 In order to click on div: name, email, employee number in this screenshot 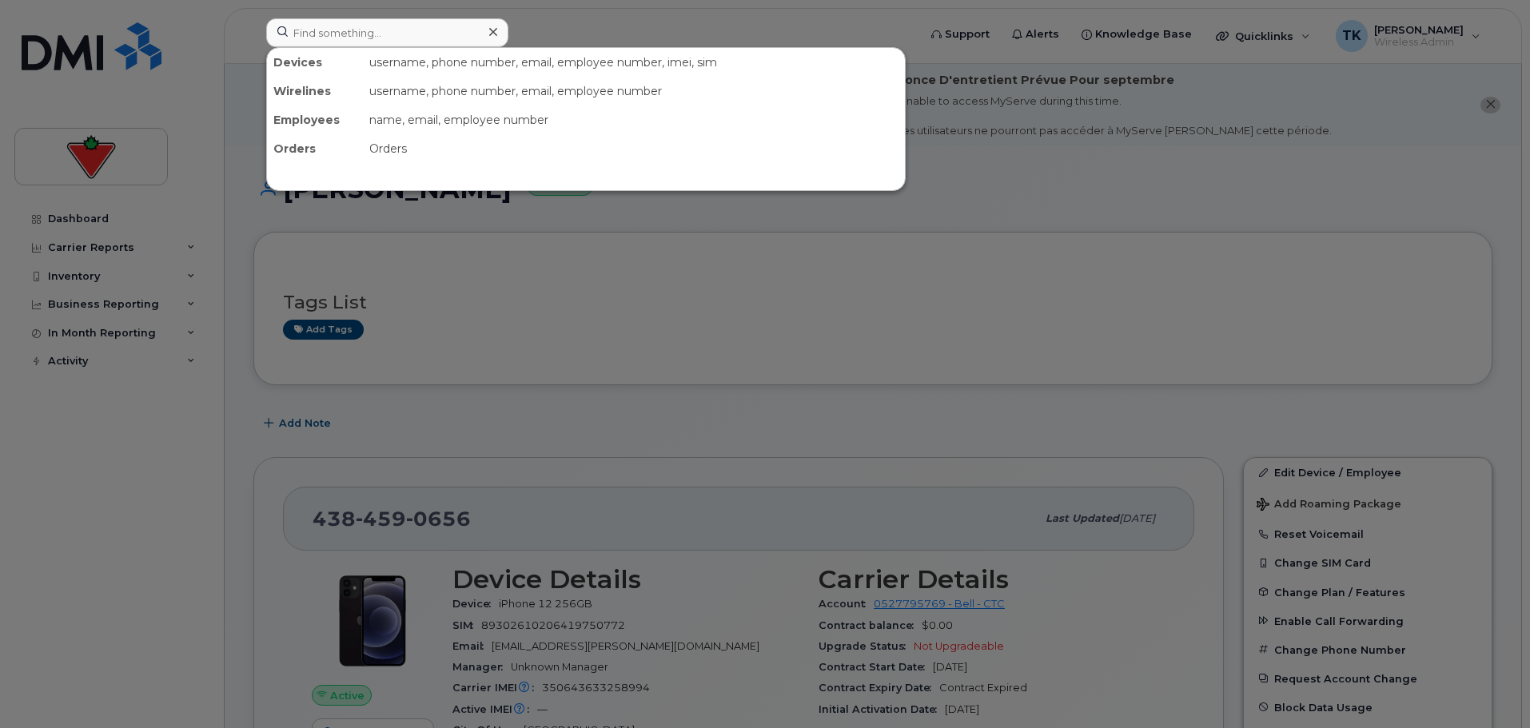, I will do `click(634, 120)`.